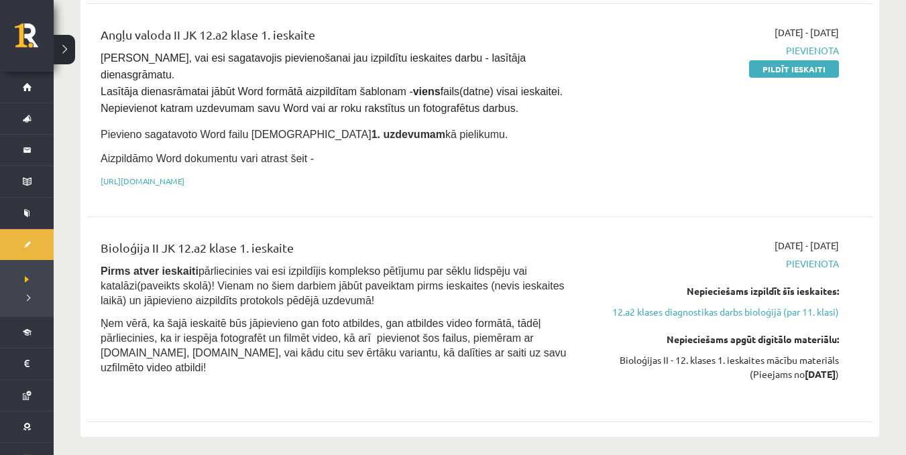 The image size is (906, 455). Describe the element at coordinates (722, 368) in the screenshot. I see `div: Bioloģijas II - 12. klases 1. ieskaites mācību materiāls (Pieejams no )` at that location.